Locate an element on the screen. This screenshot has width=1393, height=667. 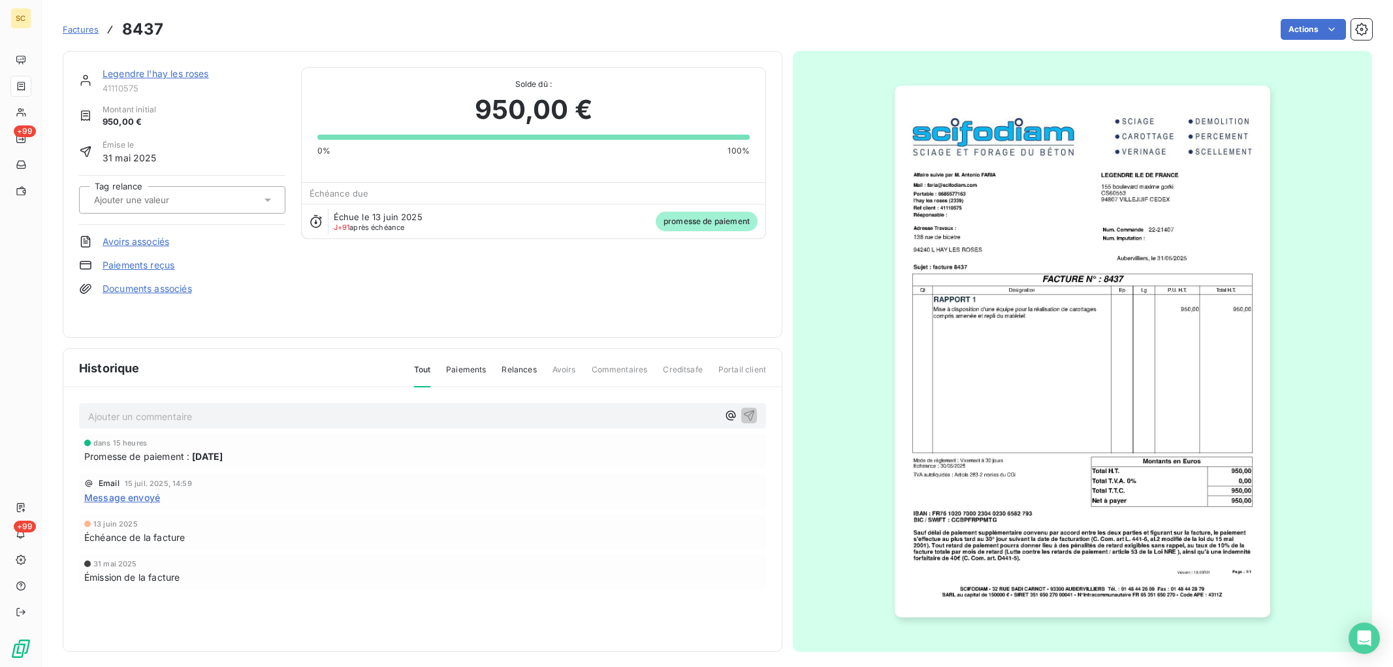
span: dans 15 heures is located at coordinates (120, 443).